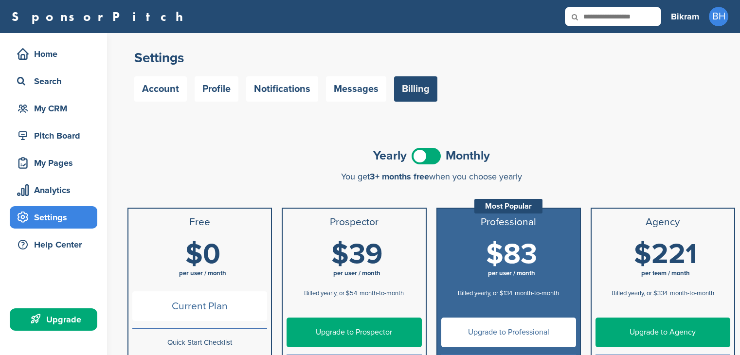 This screenshot has width=740, height=355. What do you see at coordinates (662, 332) in the screenshot?
I see `a: Upgrade to Agency` at bounding box center [662, 332].